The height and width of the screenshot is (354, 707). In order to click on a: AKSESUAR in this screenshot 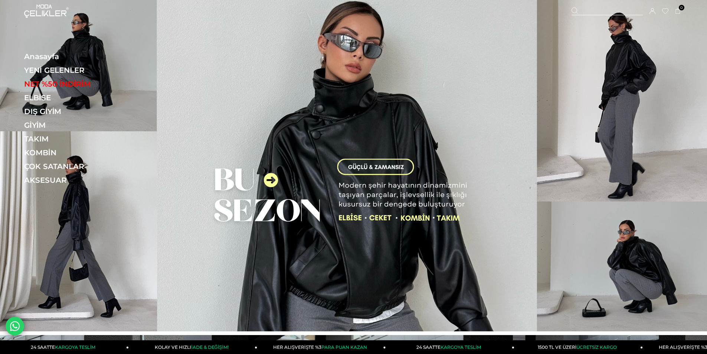, I will do `click(75, 180)`.